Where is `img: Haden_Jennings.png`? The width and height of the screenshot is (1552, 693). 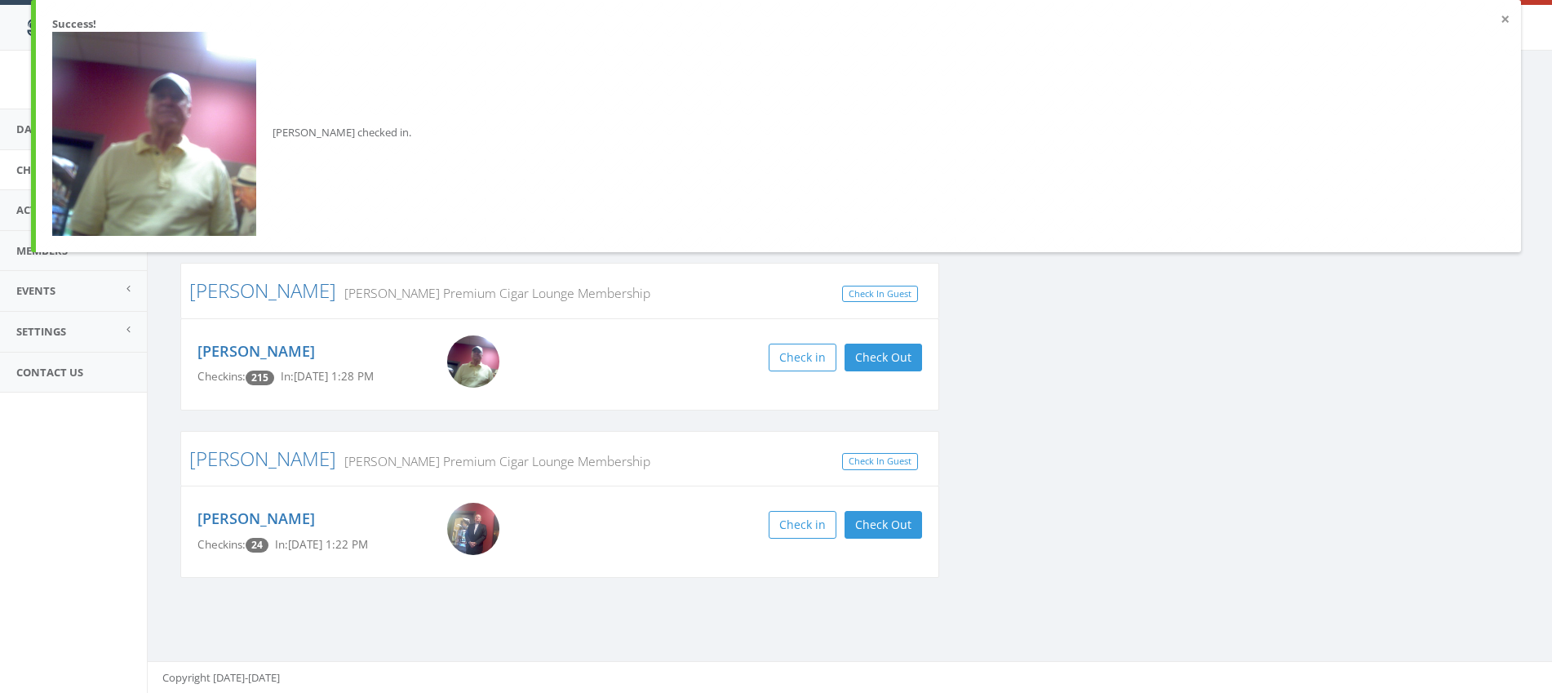 img: Haden_Jennings.png is located at coordinates (473, 529).